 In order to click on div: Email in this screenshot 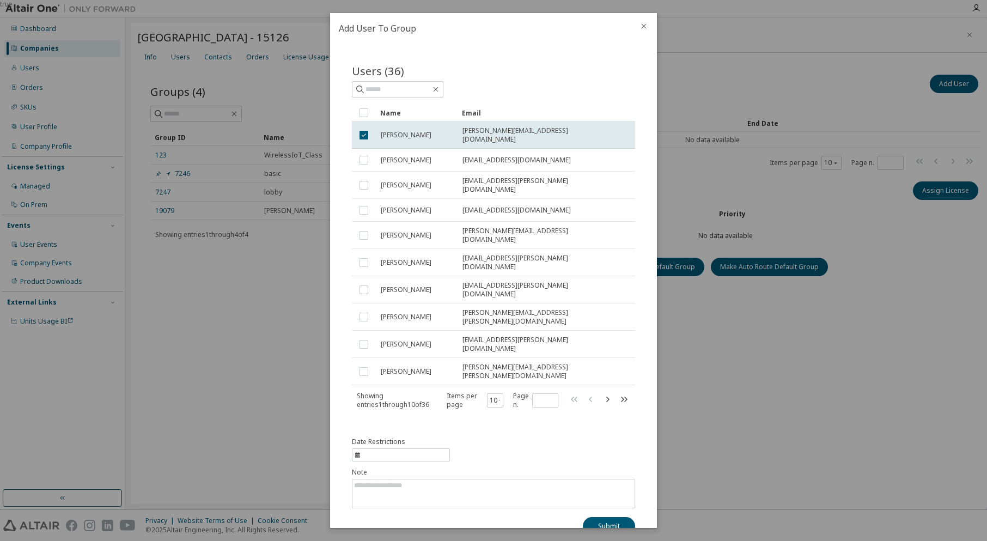, I will do `click(539, 113)`.